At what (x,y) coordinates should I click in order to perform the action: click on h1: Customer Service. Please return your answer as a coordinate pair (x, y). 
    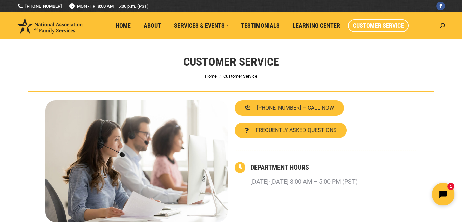
    Looking at the image, I should click on (231, 61).